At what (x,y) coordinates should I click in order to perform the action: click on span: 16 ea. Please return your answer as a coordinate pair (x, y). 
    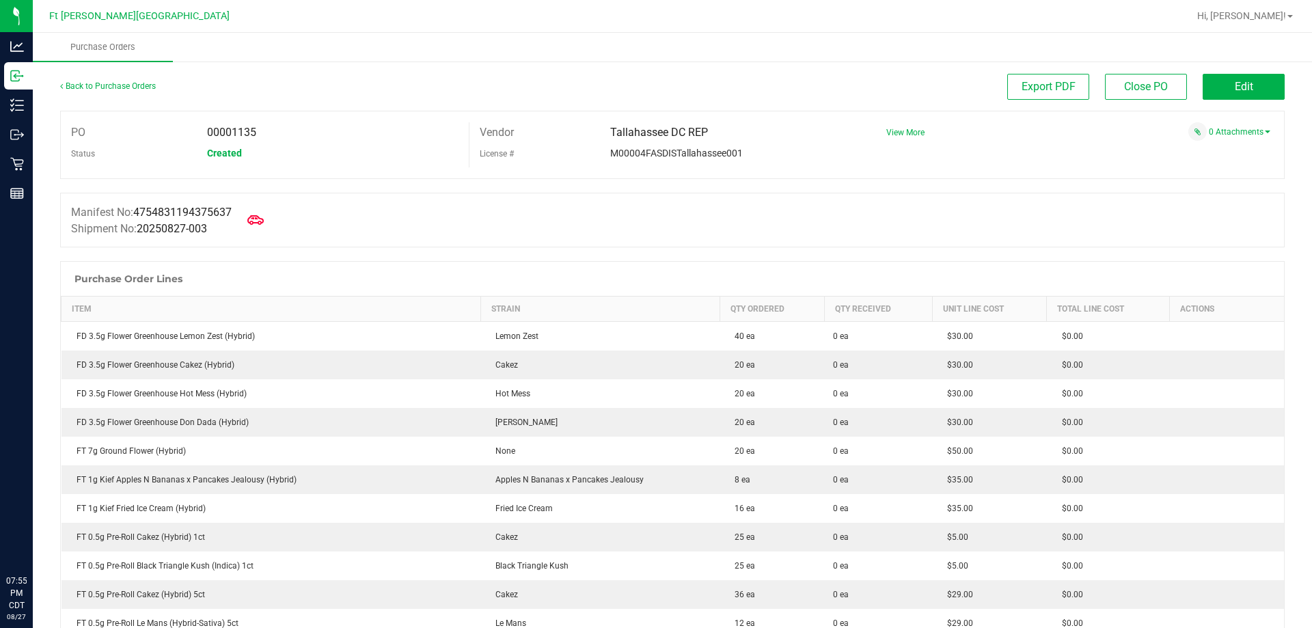
    Looking at the image, I should click on (741, 508).